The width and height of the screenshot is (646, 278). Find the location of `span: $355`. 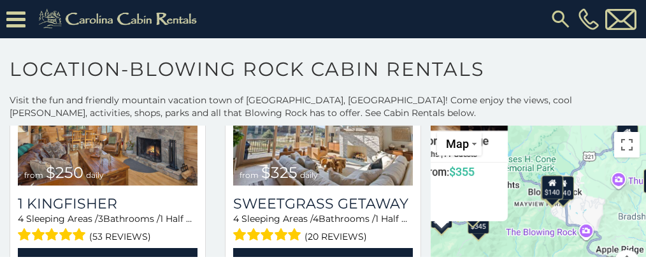

span: $355 is located at coordinates (462, 171).